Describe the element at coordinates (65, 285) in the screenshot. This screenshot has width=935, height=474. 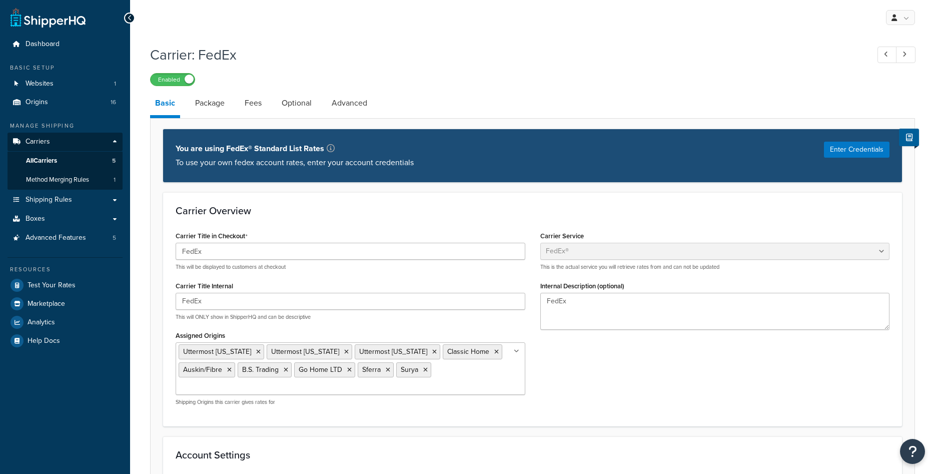
I see `a: Test Your Rates` at that location.